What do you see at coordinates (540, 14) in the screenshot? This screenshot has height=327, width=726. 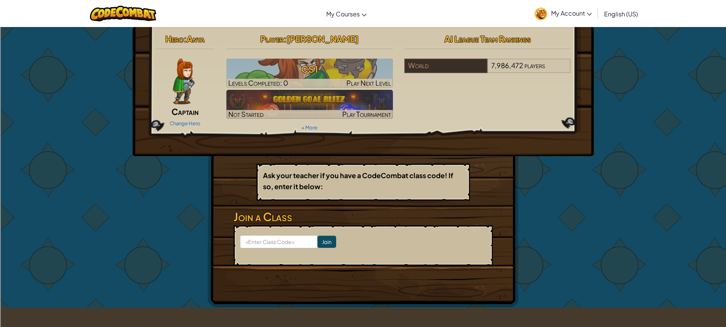 I see `img: avatar` at bounding box center [540, 14].